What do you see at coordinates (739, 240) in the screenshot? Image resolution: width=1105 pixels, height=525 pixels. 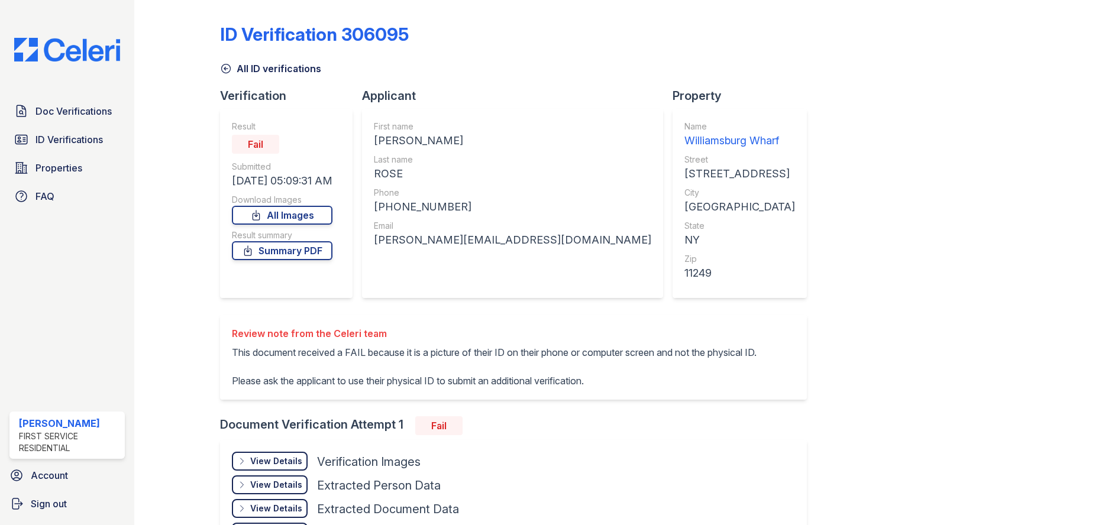 I see `div: NY` at bounding box center [739, 240].